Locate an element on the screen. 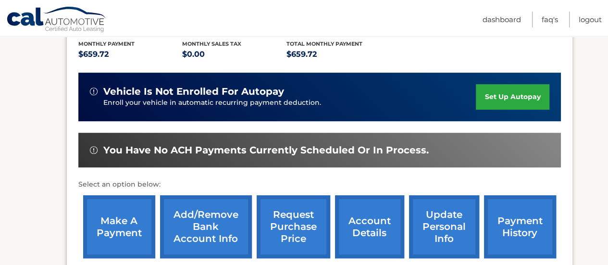 The image size is (608, 265). span: Total Monthly Payment is located at coordinates (325, 44).